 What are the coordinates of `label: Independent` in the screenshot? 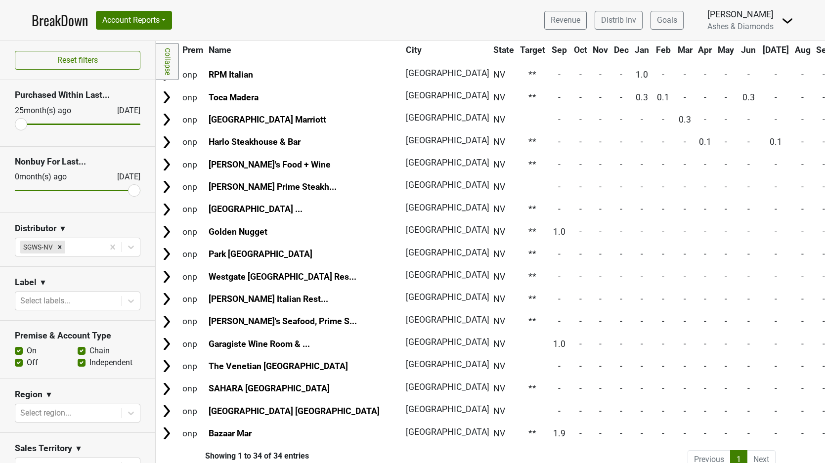 It's located at (111, 363).